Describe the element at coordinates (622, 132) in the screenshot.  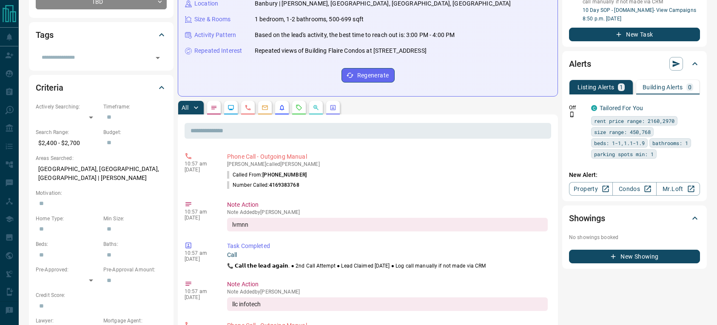
I see `span: size range: 450,768` at that location.